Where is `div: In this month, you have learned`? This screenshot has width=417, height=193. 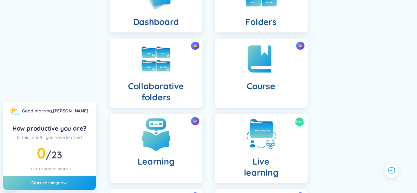 div: In this month, you have learned is located at coordinates (49, 137).